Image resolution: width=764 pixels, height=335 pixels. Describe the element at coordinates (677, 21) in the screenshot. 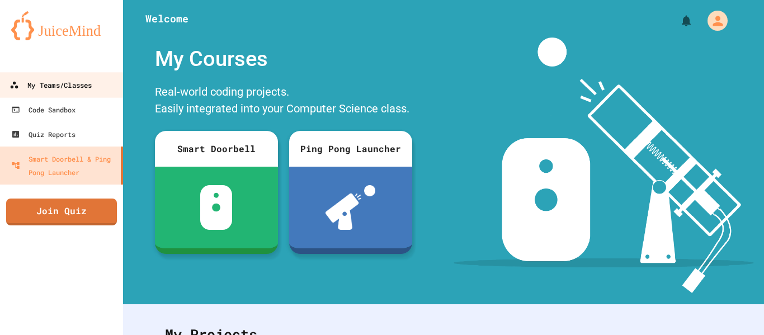

I see `div: My Notifications` at that location.